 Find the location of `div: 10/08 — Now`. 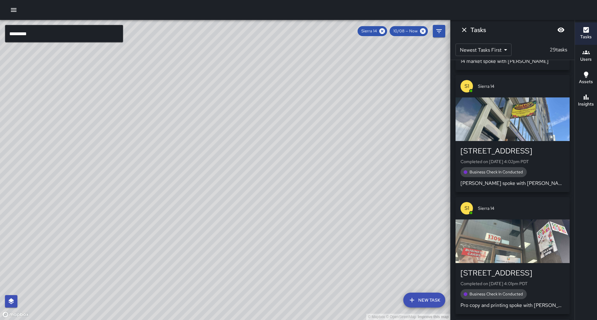

div: 10/08 — Now is located at coordinates (409, 31).